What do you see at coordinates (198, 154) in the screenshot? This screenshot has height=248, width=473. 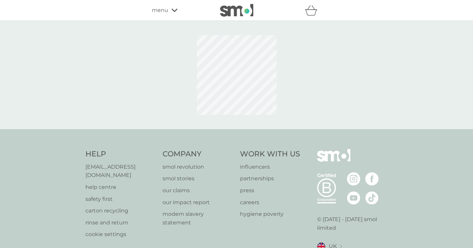 I see `h4: Company` at bounding box center [198, 154].